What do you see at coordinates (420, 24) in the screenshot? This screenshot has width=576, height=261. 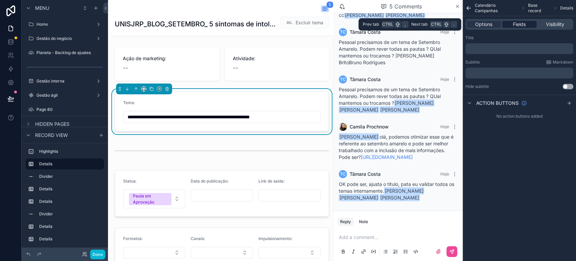 I see `span: Next tab` at bounding box center [420, 24].